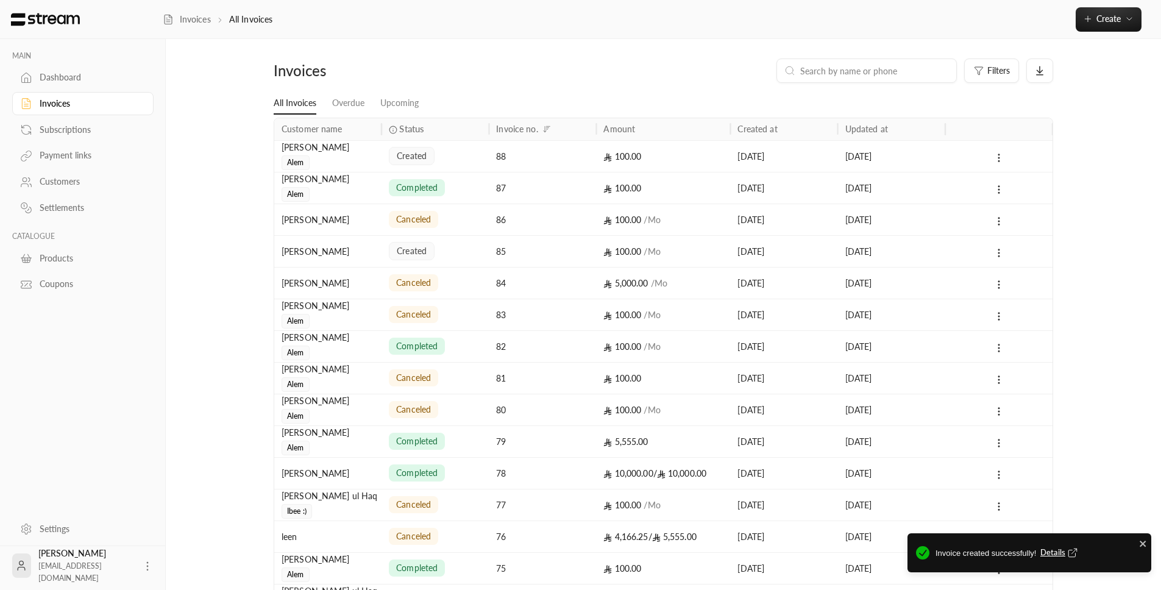 This screenshot has width=1161, height=590. Describe the element at coordinates (89, 155) in the screenshot. I see `div: Payment links` at that location.